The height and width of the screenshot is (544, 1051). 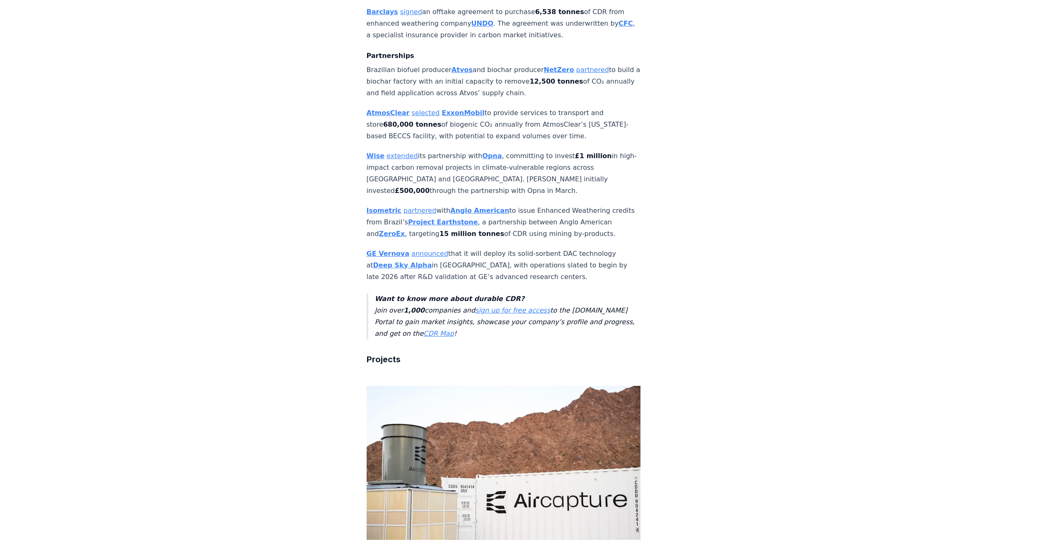 What do you see at coordinates (482, 23) in the screenshot?
I see `strong: UNDO` at bounding box center [482, 23].